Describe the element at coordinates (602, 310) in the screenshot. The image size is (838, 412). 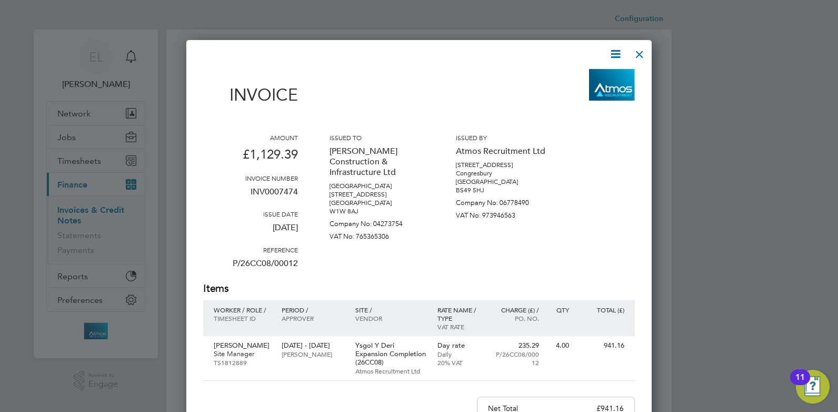
I see `p: Total (£)` at that location.